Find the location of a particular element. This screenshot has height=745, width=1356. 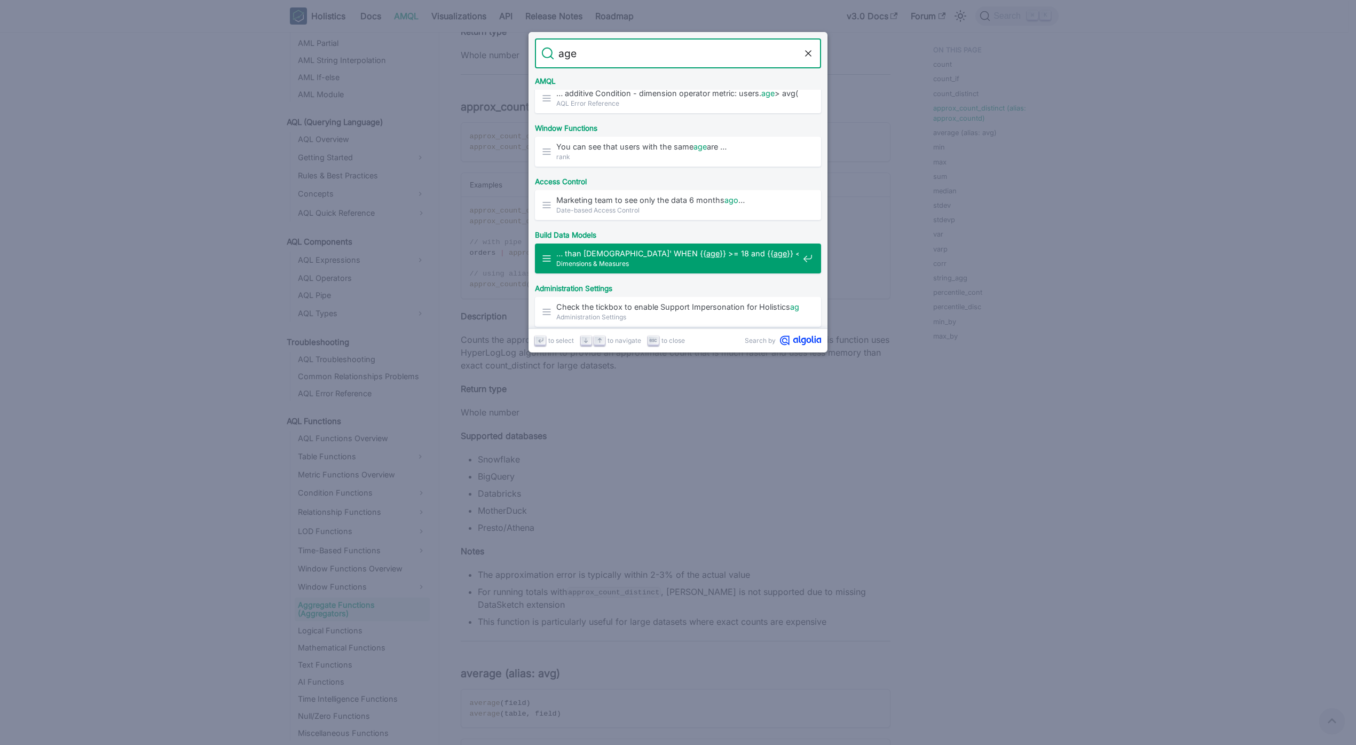

span: Check the tickbox to enable Support Impersonation for Holistics nts … is located at coordinates (677, 306).